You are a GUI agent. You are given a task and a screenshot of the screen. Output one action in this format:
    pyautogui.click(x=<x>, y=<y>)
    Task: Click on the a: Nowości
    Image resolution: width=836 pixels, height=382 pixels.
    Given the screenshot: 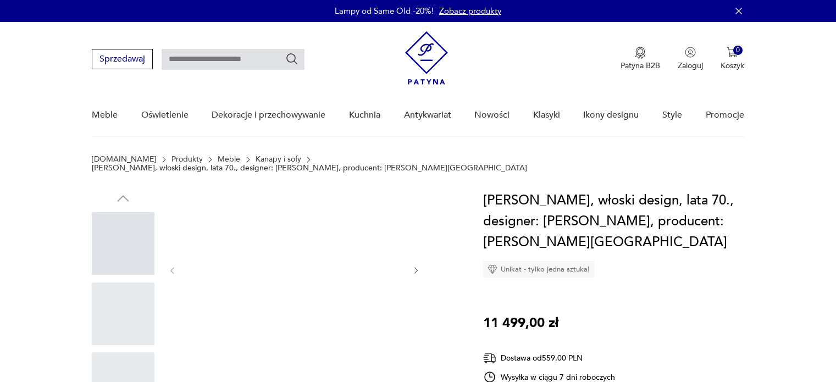 What is the action you would take?
    pyautogui.click(x=492, y=115)
    